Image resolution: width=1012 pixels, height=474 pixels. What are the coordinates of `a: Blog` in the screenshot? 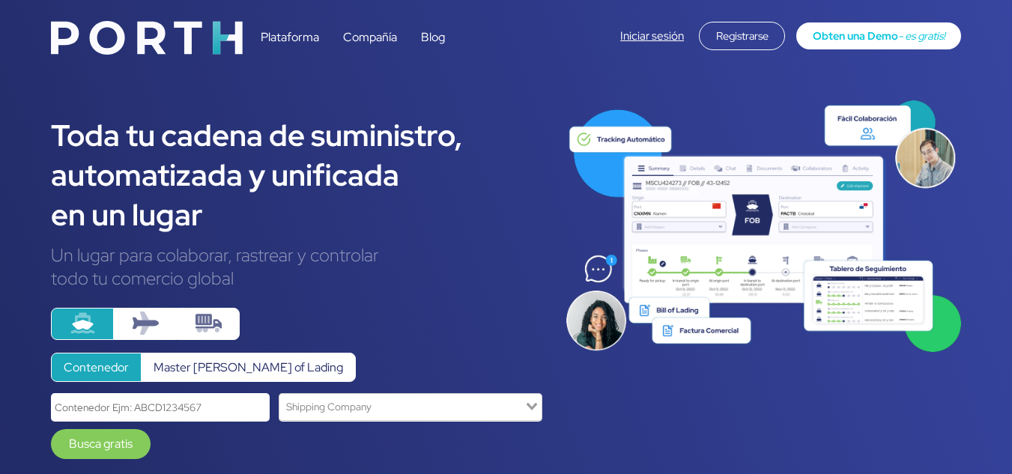 It's located at (433, 37).